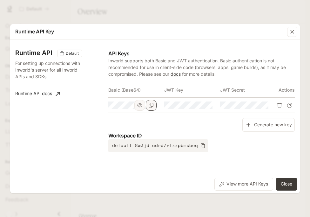 The height and width of the screenshot is (217, 310). I want to click on p: API Keys, so click(201, 53).